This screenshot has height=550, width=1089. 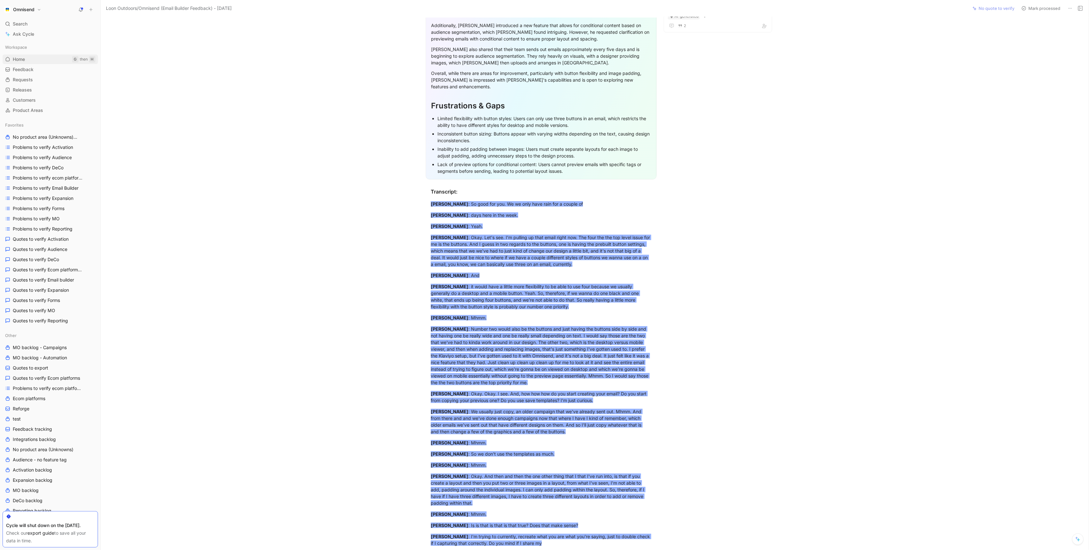 I want to click on span: Problems to verify Reporting, so click(x=42, y=229).